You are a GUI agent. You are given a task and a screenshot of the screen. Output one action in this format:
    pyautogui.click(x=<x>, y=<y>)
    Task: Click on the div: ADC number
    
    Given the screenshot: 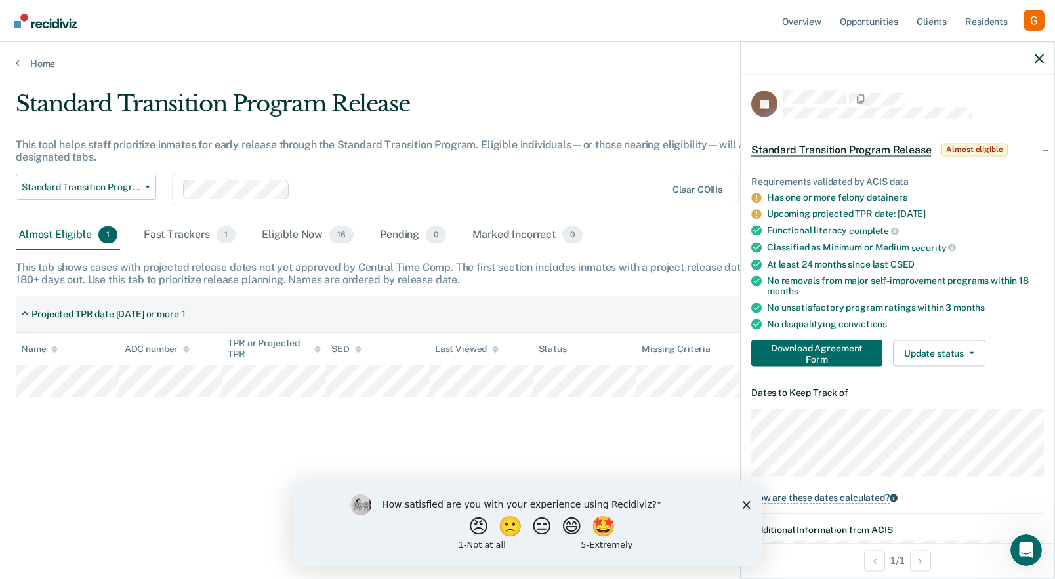 What is the action you would take?
    pyautogui.click(x=157, y=349)
    